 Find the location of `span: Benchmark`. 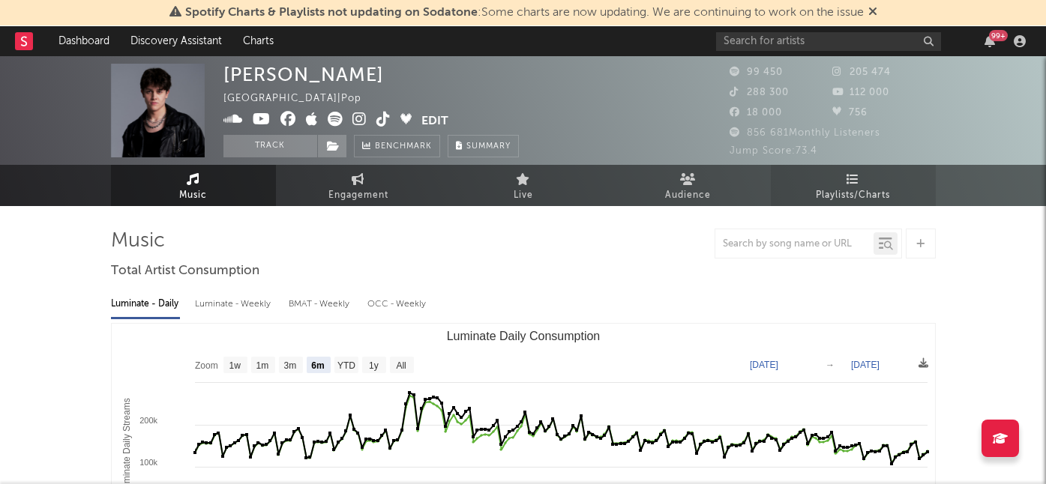

span: Benchmark is located at coordinates (403, 147).